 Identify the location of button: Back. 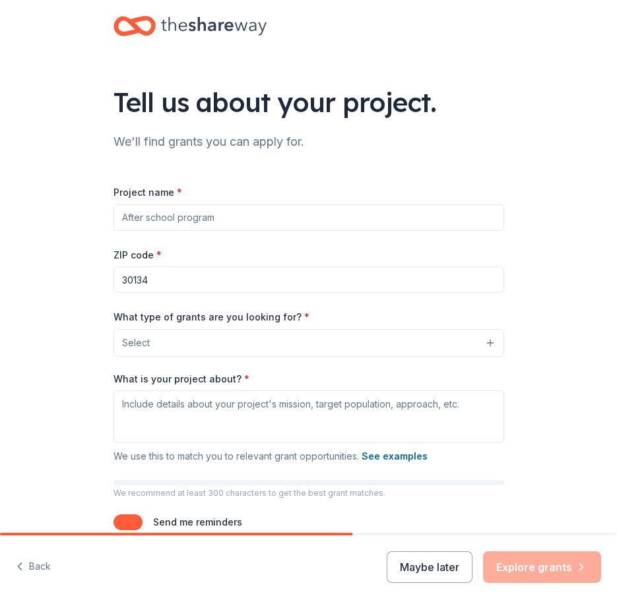
(33, 567).